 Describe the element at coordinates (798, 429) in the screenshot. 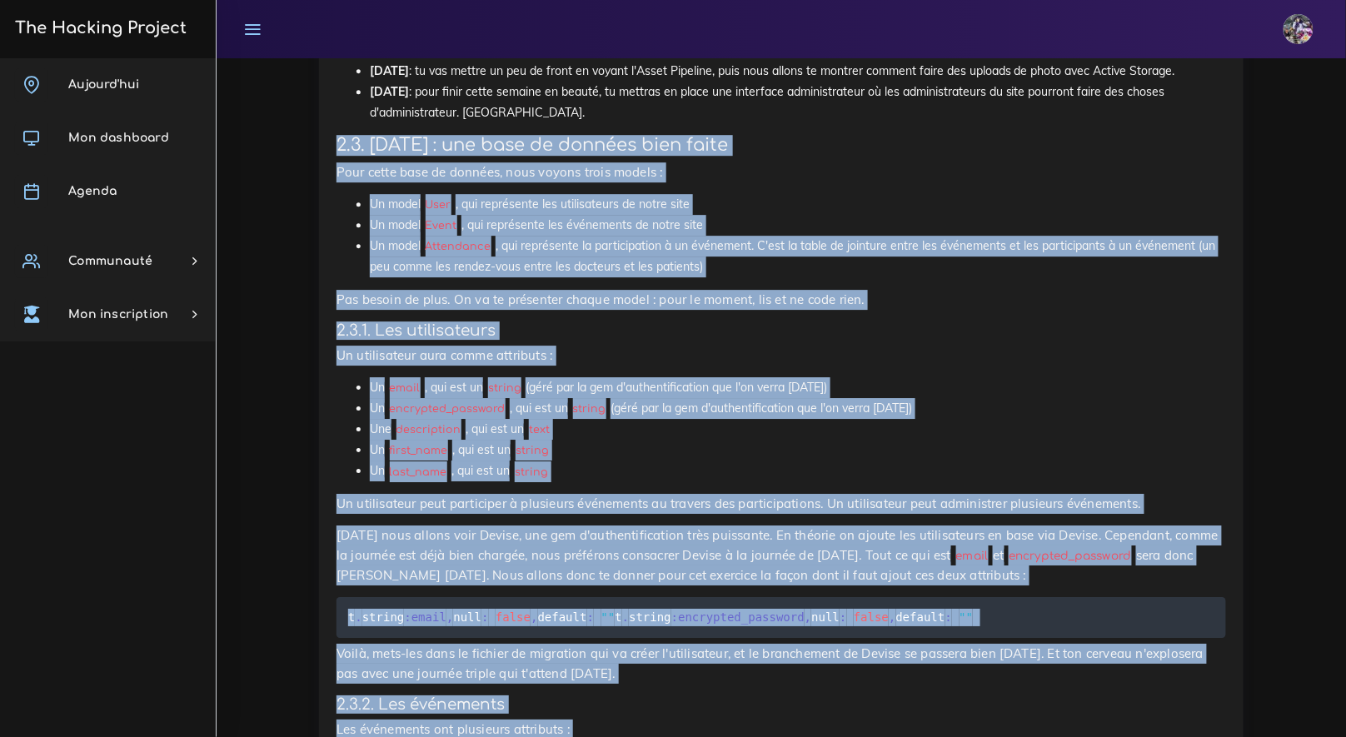

I see `li: Une , qui est un` at that location.